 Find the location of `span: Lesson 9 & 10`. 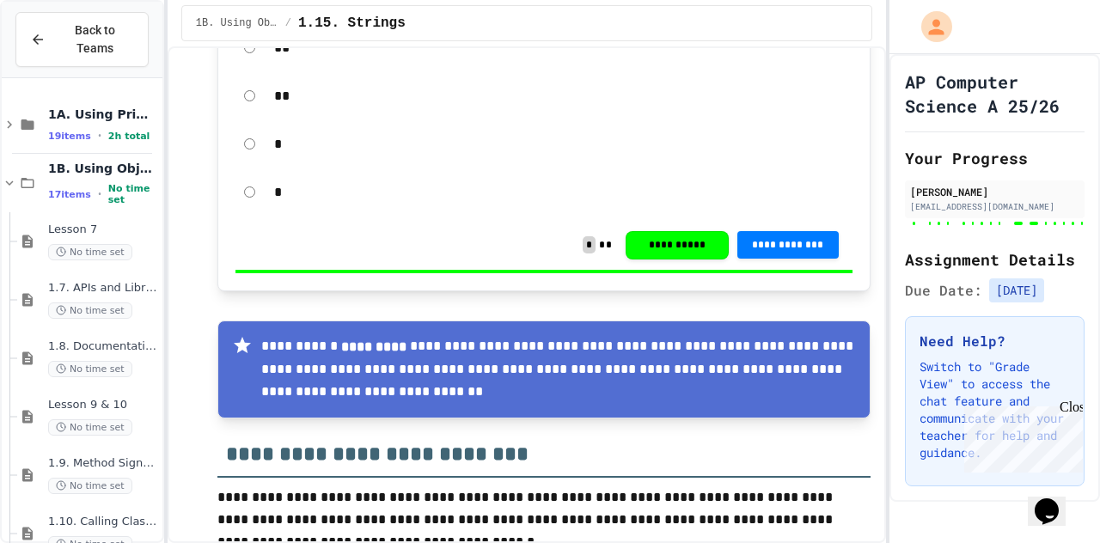

span: Lesson 9 & 10 is located at coordinates (103, 405).